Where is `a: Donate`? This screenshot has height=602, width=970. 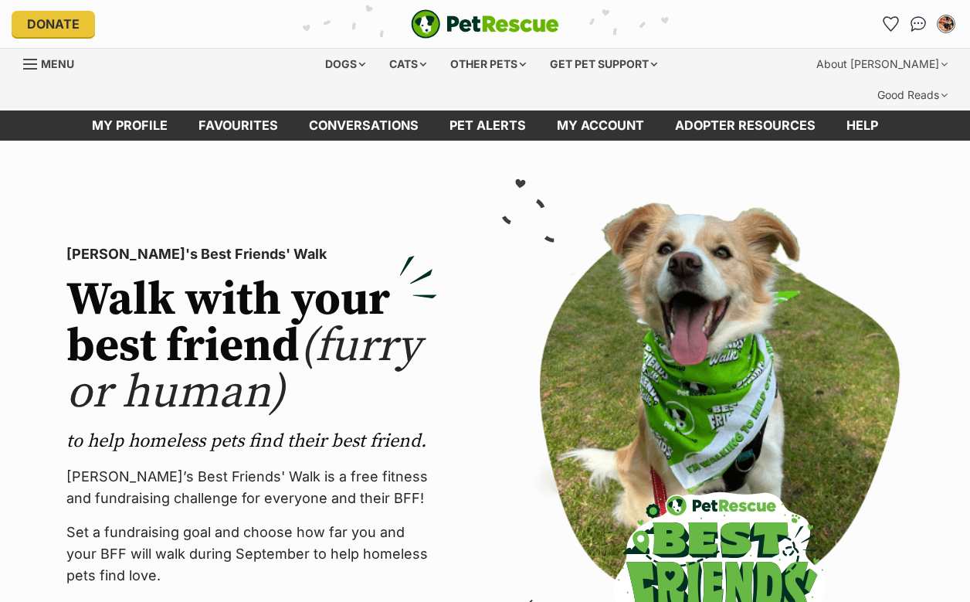
a: Donate is located at coordinates (53, 24).